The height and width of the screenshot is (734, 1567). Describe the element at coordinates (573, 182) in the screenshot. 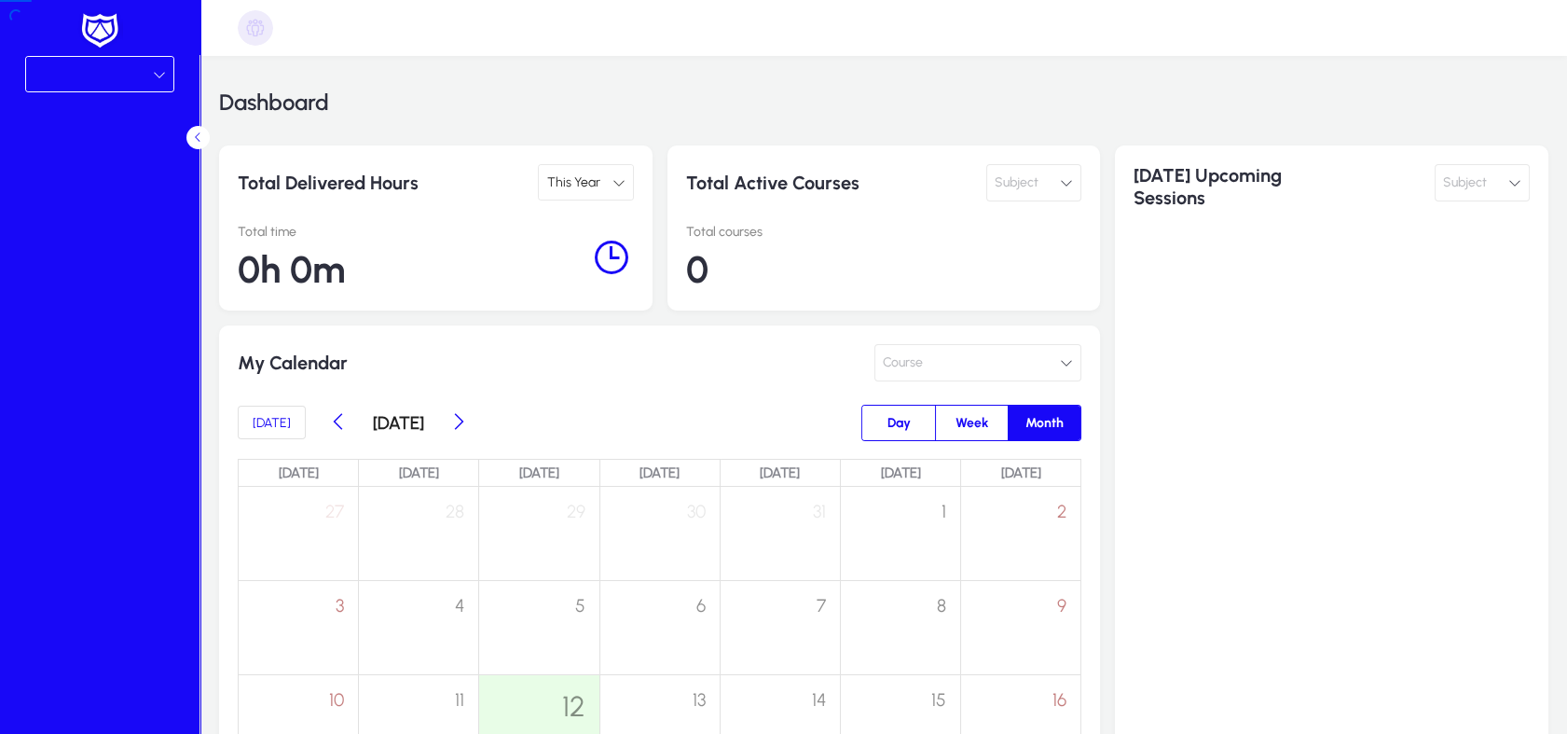

I see `span: This Year` at that location.